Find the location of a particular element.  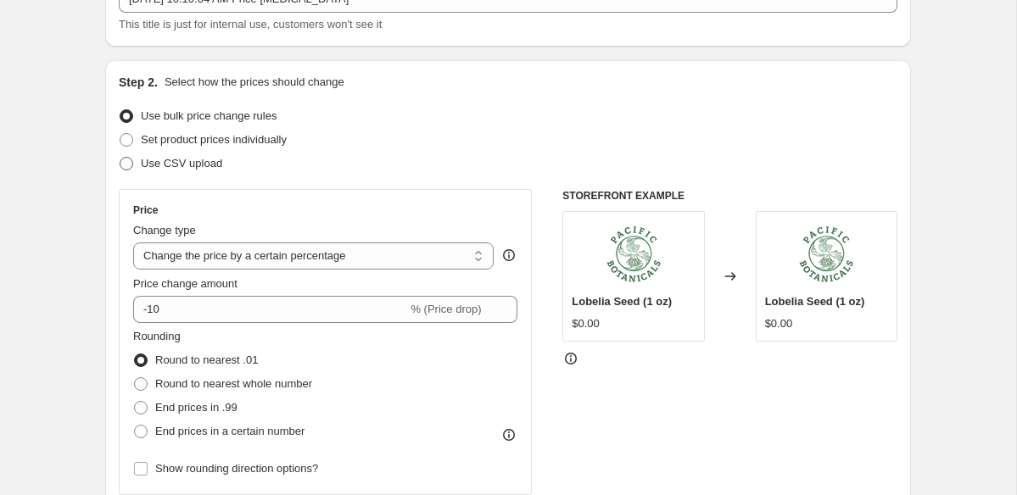

span: End prices in a certain number is located at coordinates (230, 431).